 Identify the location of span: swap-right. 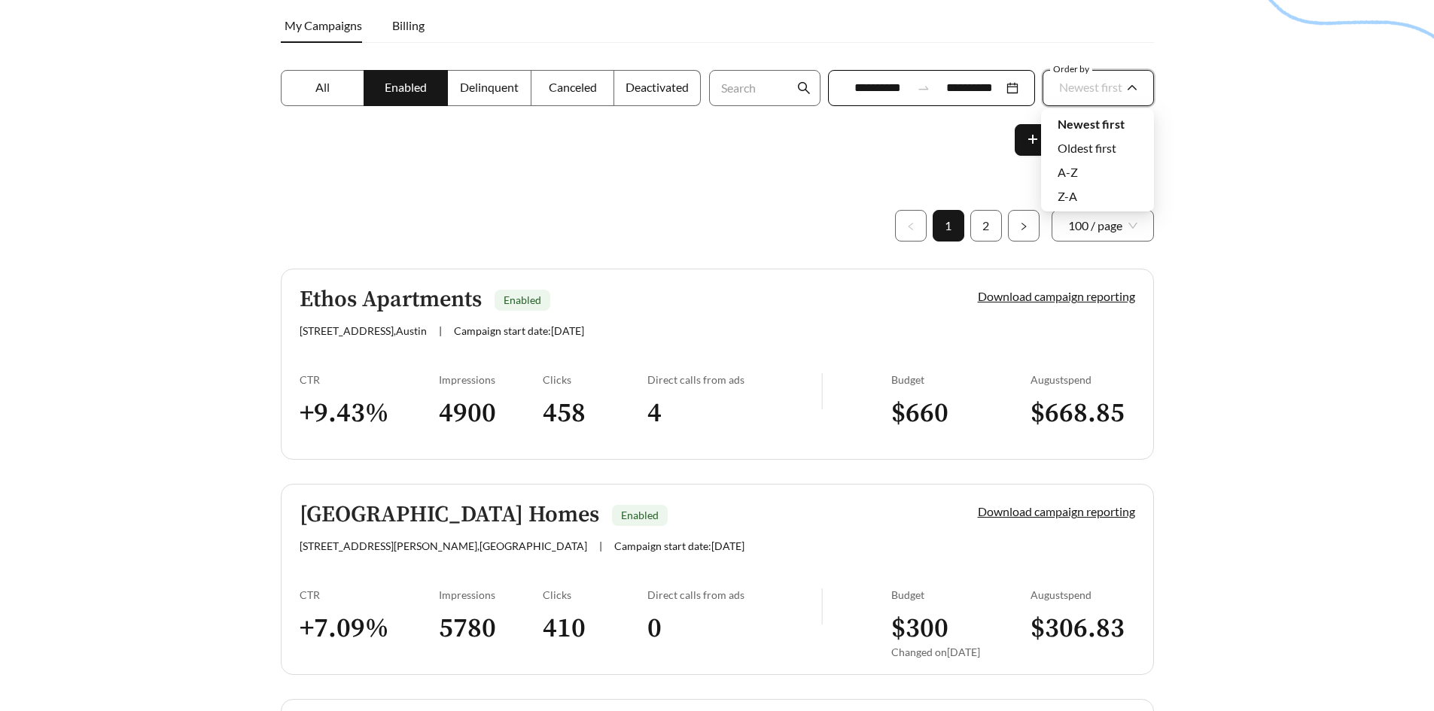
(924, 88).